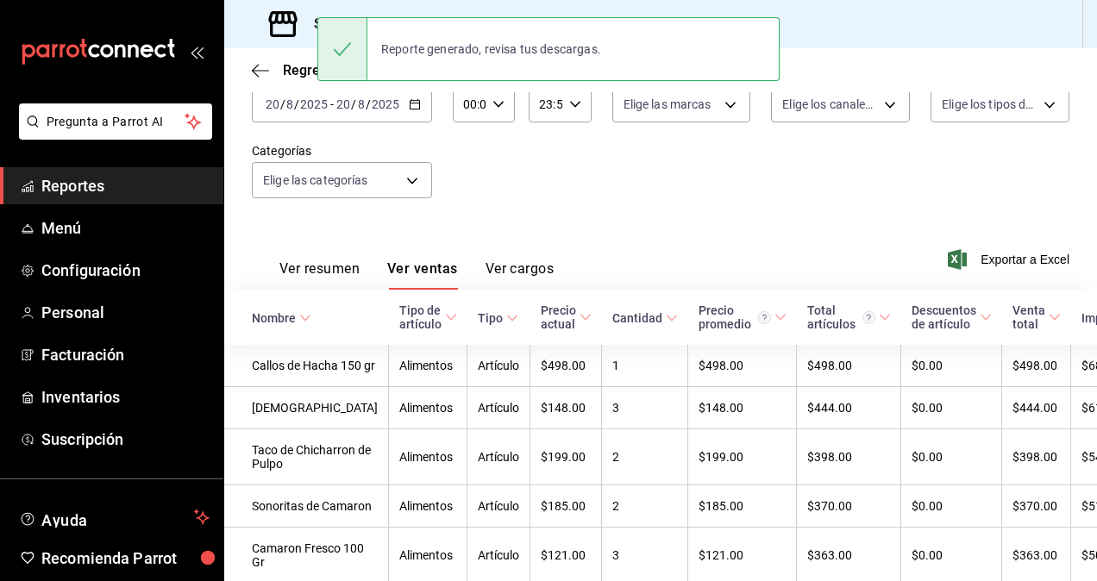 The height and width of the screenshot is (581, 1097). What do you see at coordinates (400, 24) in the screenshot?
I see `h3: Sucursal: Clavadito (Calzada)` at bounding box center [400, 24].